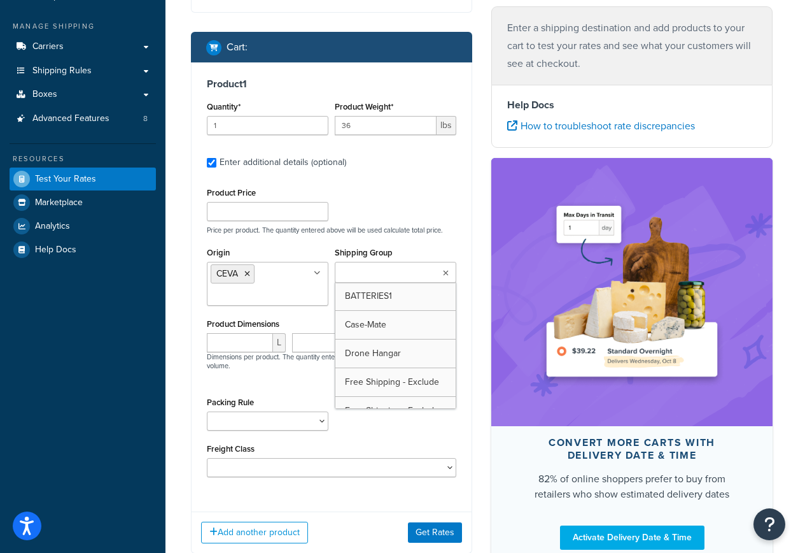 Image resolution: width=798 pixels, height=553 pixels. What do you see at coordinates (395, 325) in the screenshot?
I see `a: Case-Mate` at bounding box center [395, 325].